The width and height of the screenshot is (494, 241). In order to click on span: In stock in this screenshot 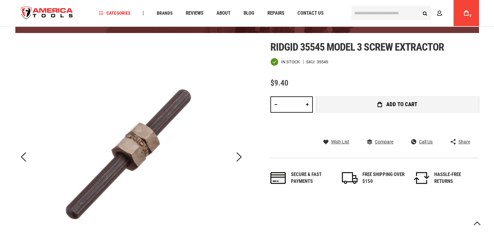, I will do `click(290, 62)`.